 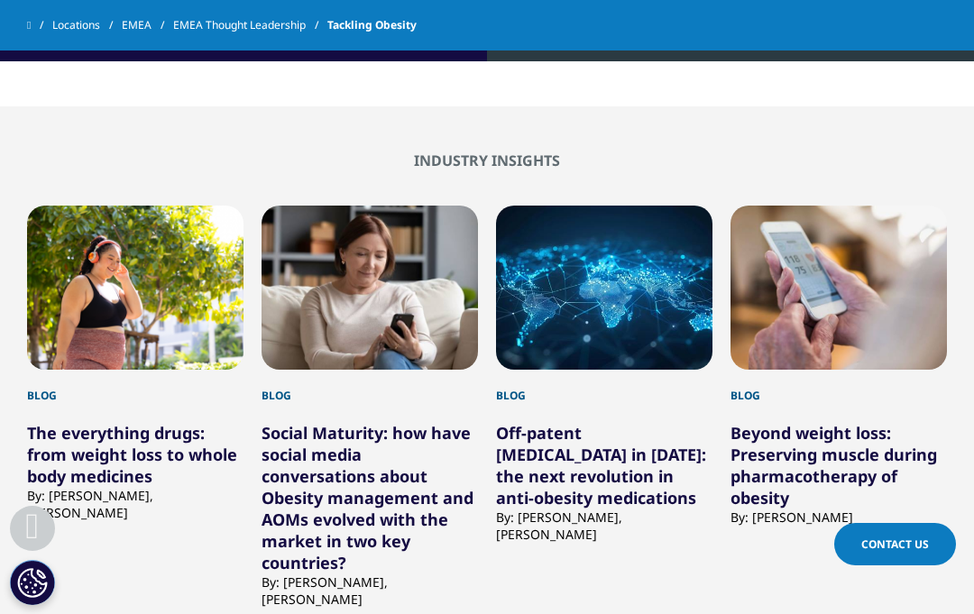 What do you see at coordinates (895, 544) in the screenshot?
I see `a: Contact Us` at bounding box center [895, 544].